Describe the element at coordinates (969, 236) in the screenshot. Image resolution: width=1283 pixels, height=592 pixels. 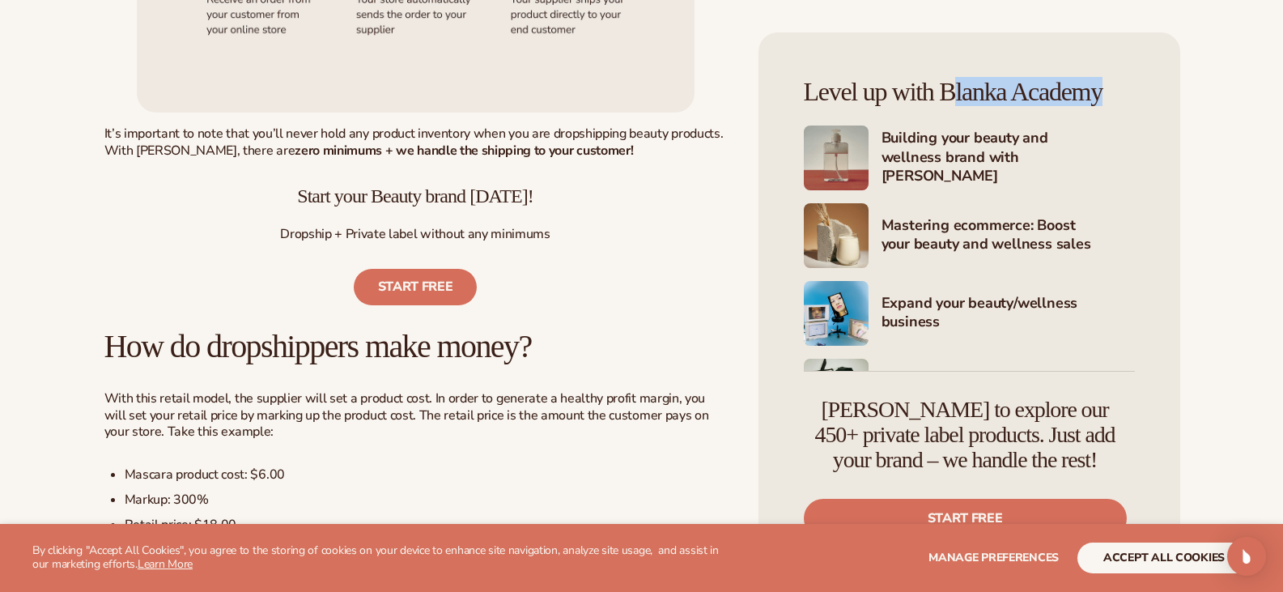
I see `a: Shopify Image 6 Mastering ecommerce: Boost your beauty and wellness sales` at that location.